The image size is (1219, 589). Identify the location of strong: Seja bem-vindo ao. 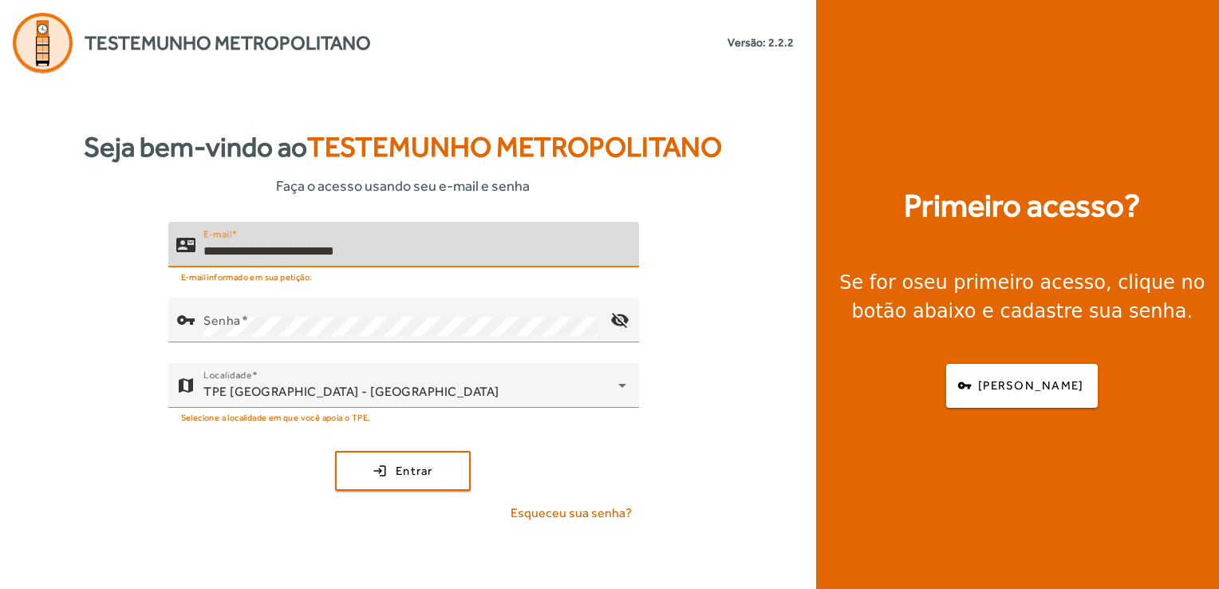
(403, 147).